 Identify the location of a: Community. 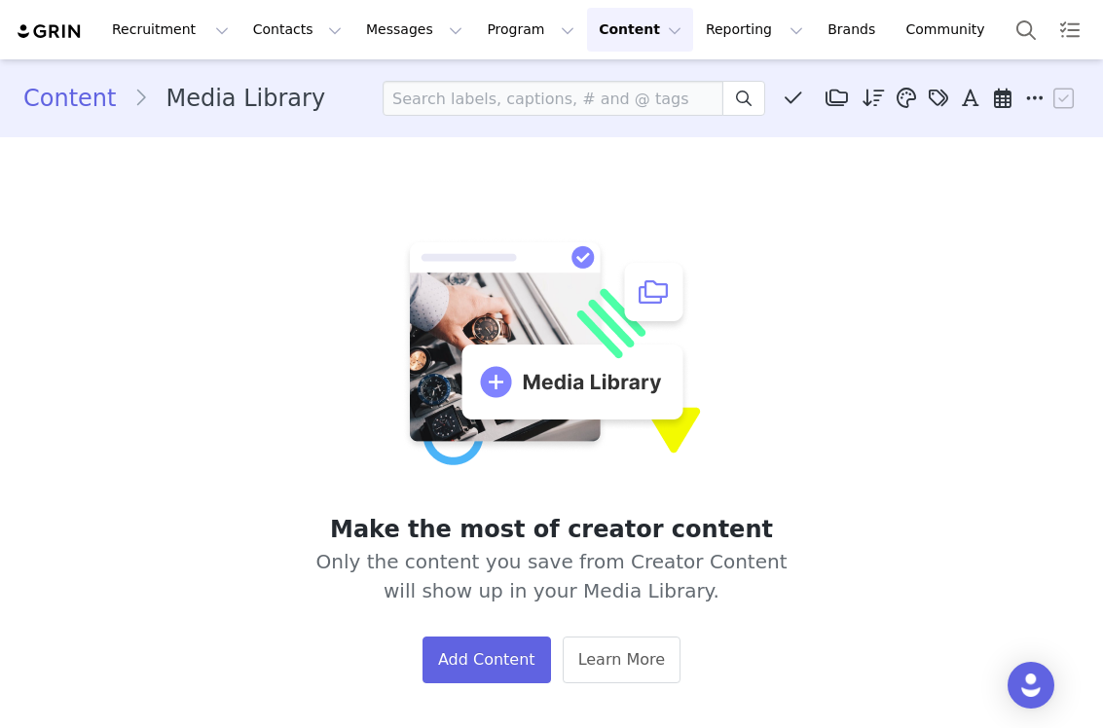
(950, 29).